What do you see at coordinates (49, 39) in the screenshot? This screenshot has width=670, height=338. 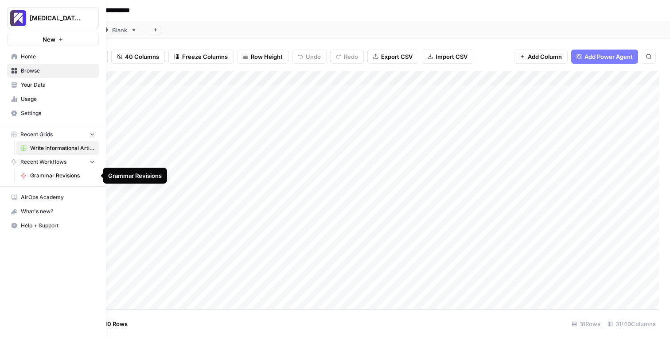 I see `span: New` at bounding box center [49, 39].